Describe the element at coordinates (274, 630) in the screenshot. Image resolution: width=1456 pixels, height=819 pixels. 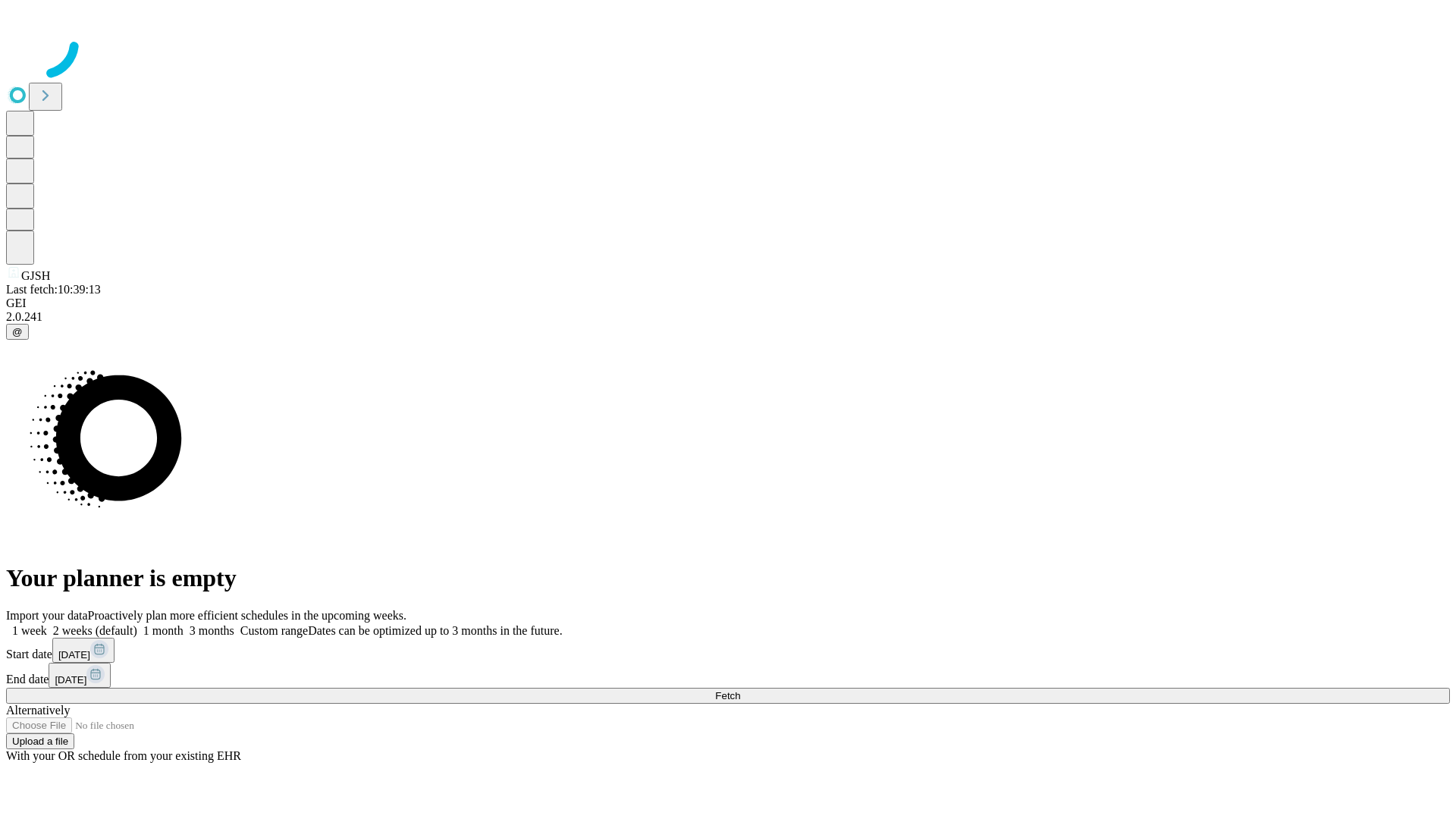
I see `span: Custom range` at that location.